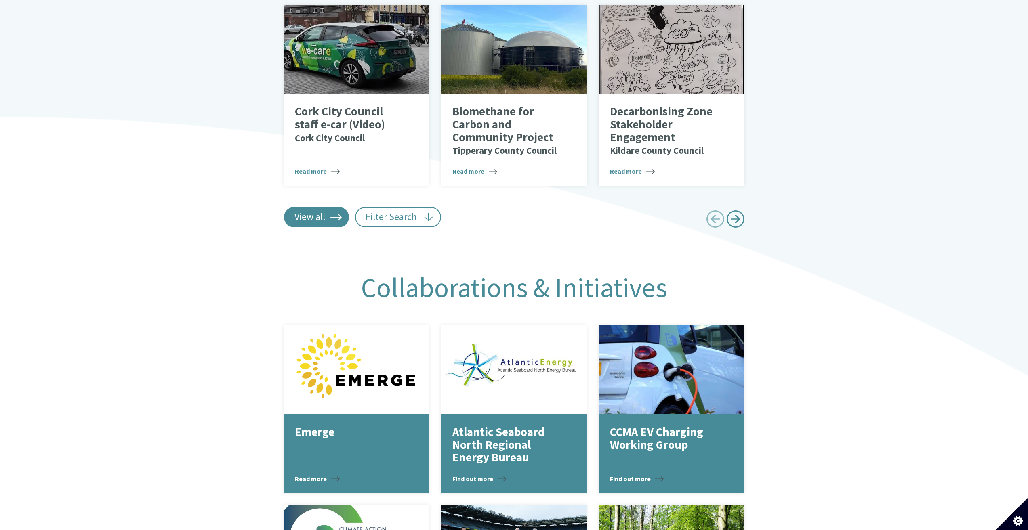  I want to click on a: Previous page, so click(715, 220).